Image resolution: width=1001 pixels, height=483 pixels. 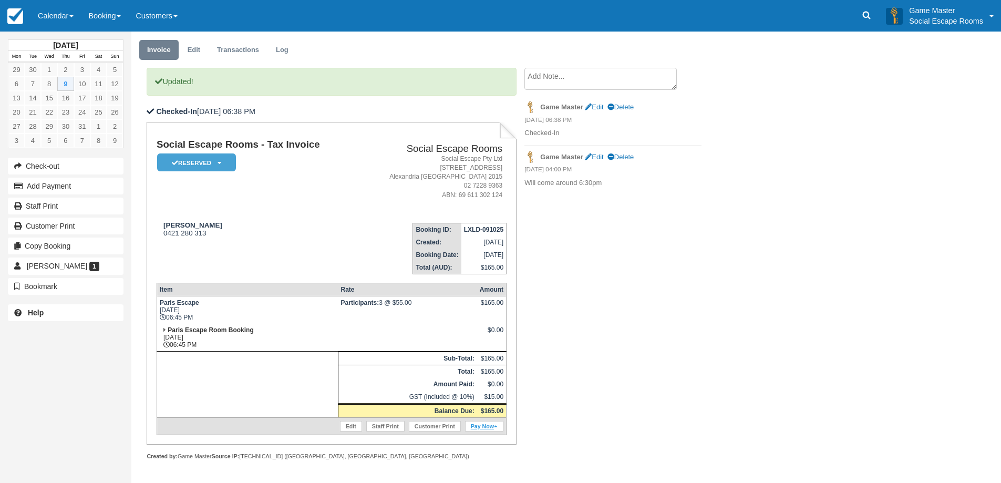 What do you see at coordinates (98, 112) in the screenshot?
I see `a: 25` at bounding box center [98, 112].